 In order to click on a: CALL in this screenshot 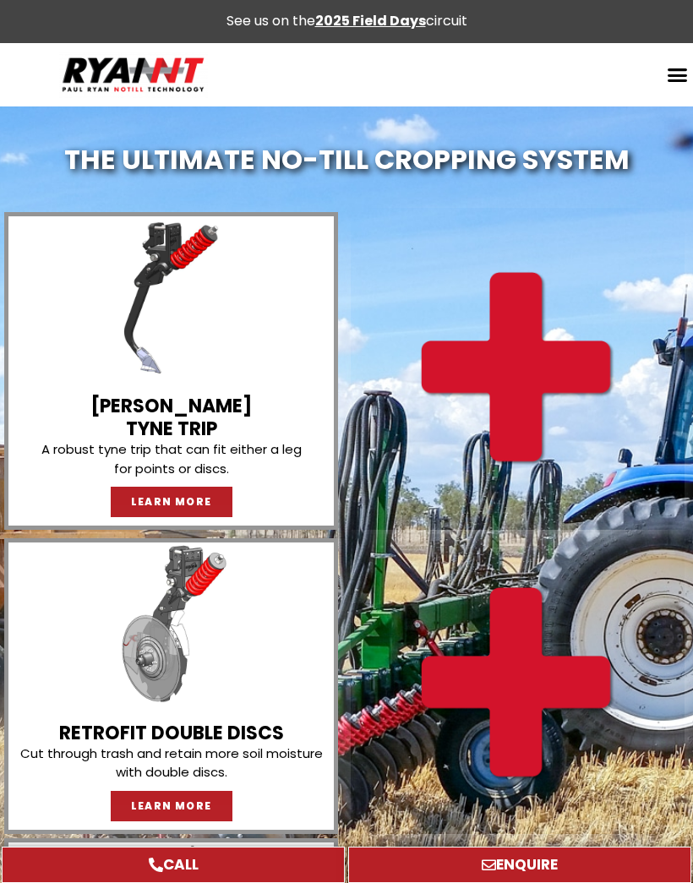, I will do `click(173, 864)`.